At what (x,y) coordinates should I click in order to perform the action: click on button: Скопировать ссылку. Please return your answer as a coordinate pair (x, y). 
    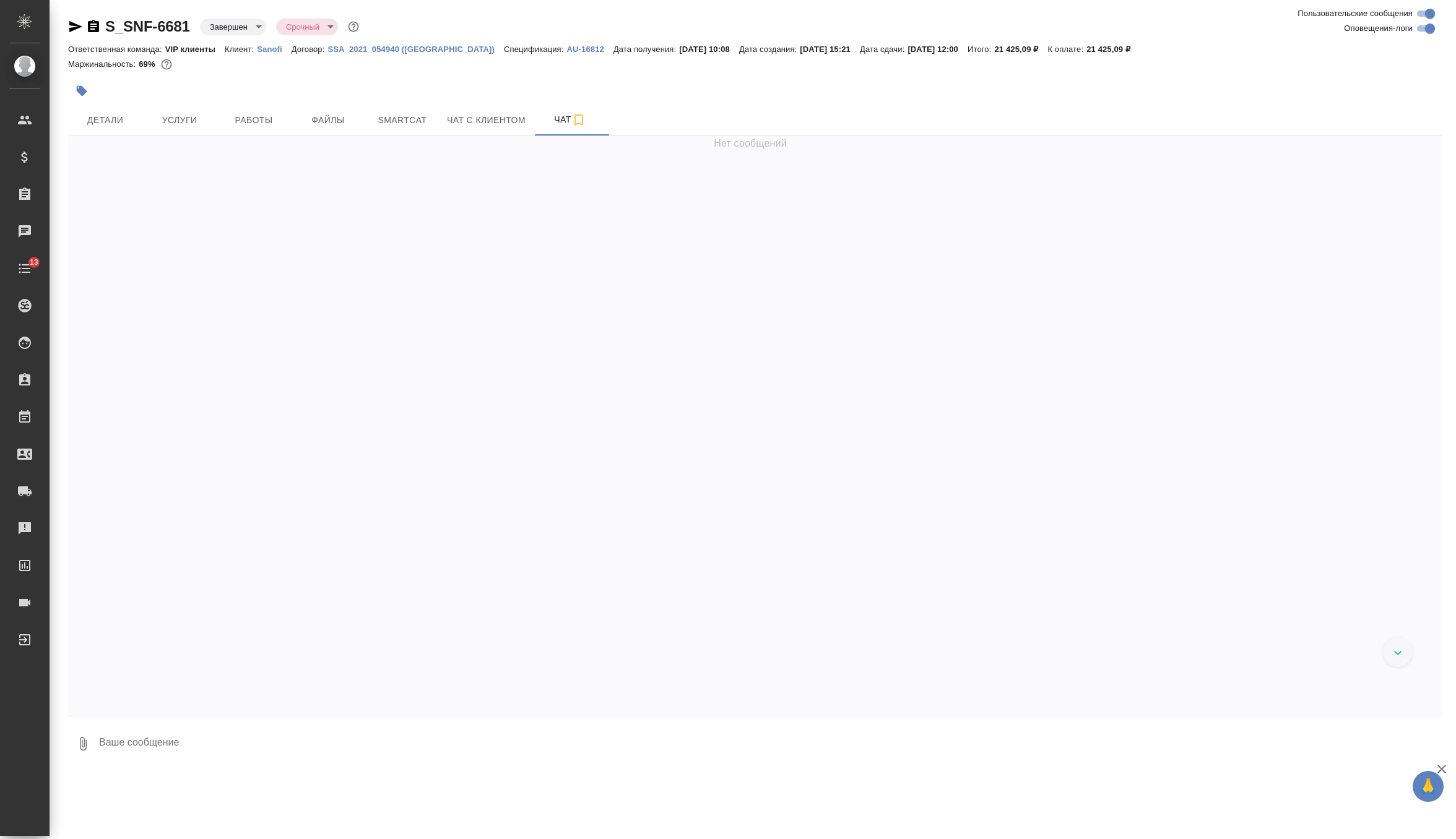
    Looking at the image, I should click on (94, 26).